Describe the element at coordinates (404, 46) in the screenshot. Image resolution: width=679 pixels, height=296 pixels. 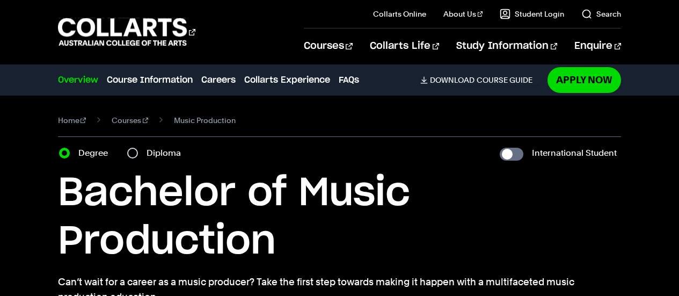
I see `a: Collarts Life` at that location.